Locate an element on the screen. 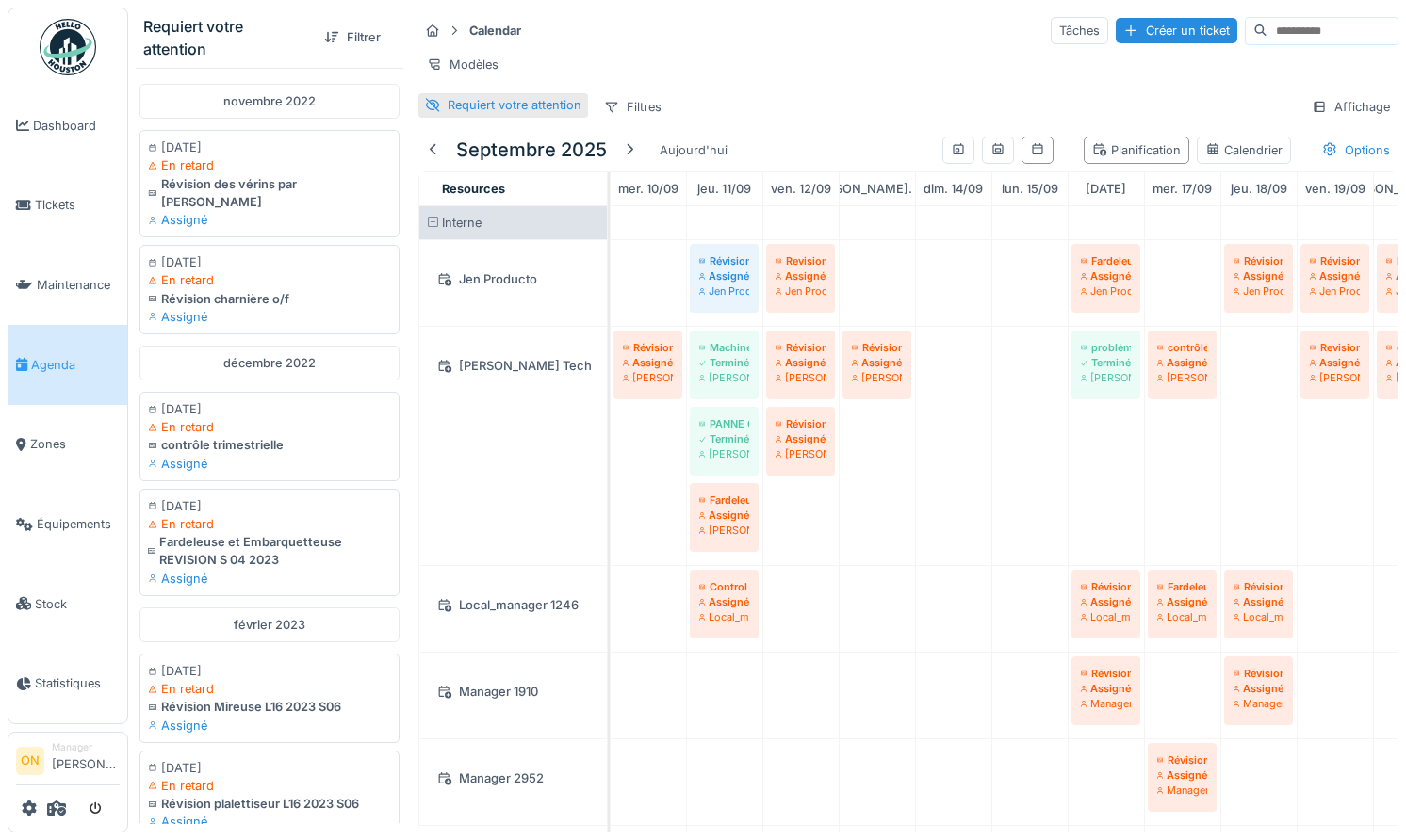  a: Dashboard is located at coordinates (68, 126).